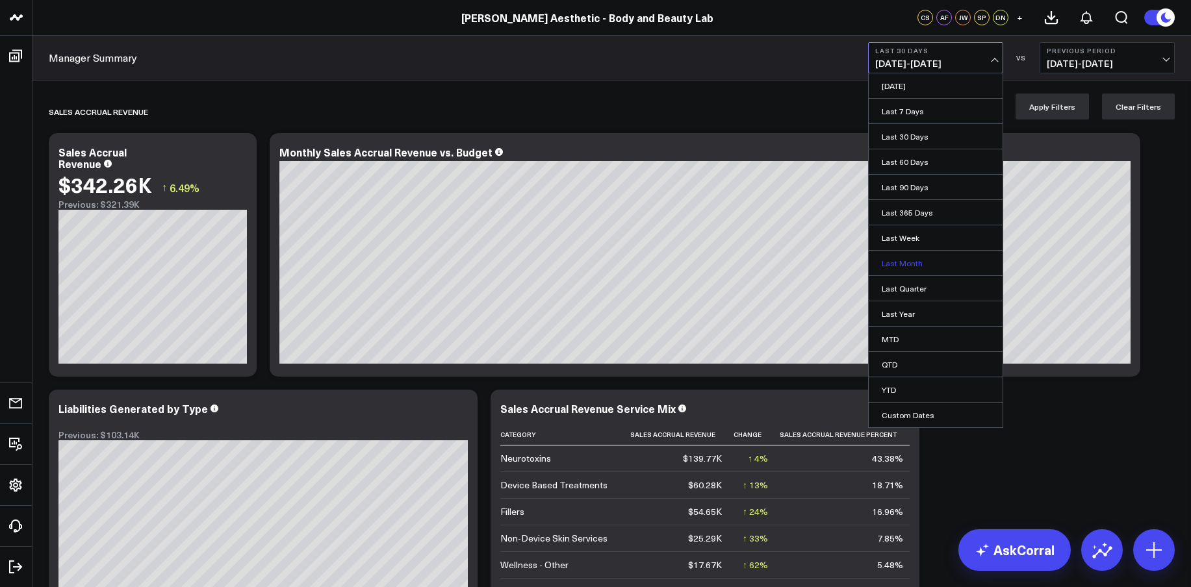  Describe the element at coordinates (526, 459) in the screenshot. I see `div: Neurotoxins` at that location.